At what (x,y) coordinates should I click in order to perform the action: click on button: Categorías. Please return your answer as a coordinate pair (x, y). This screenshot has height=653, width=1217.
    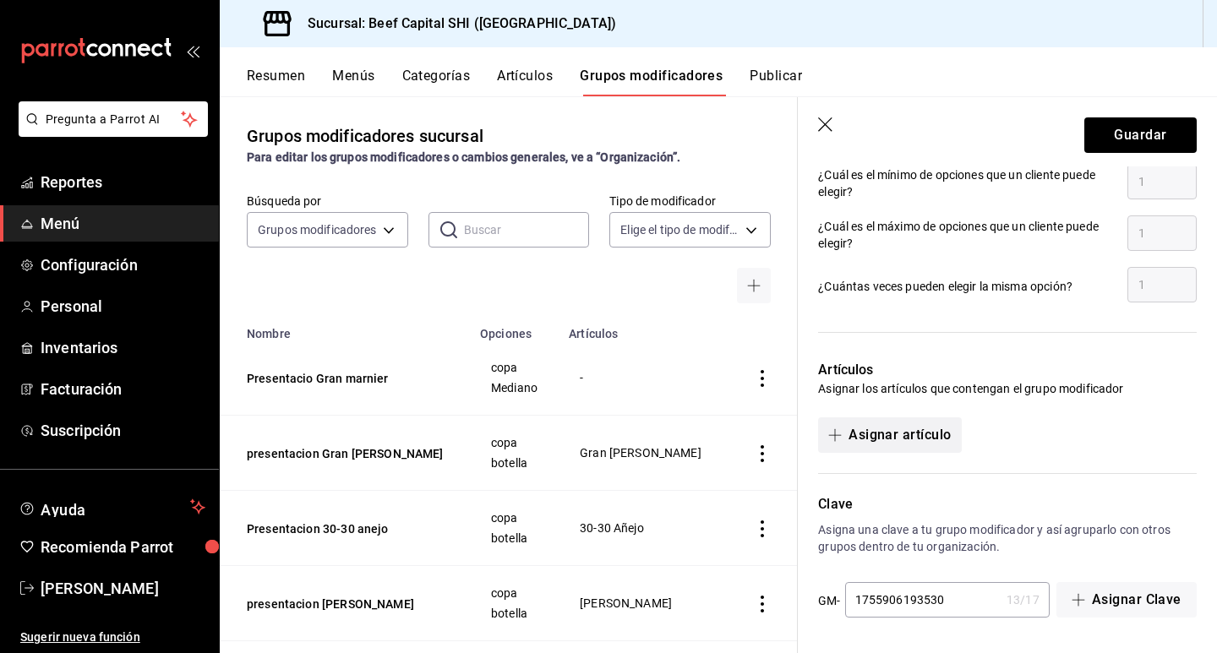
    Looking at the image, I should click on (436, 82).